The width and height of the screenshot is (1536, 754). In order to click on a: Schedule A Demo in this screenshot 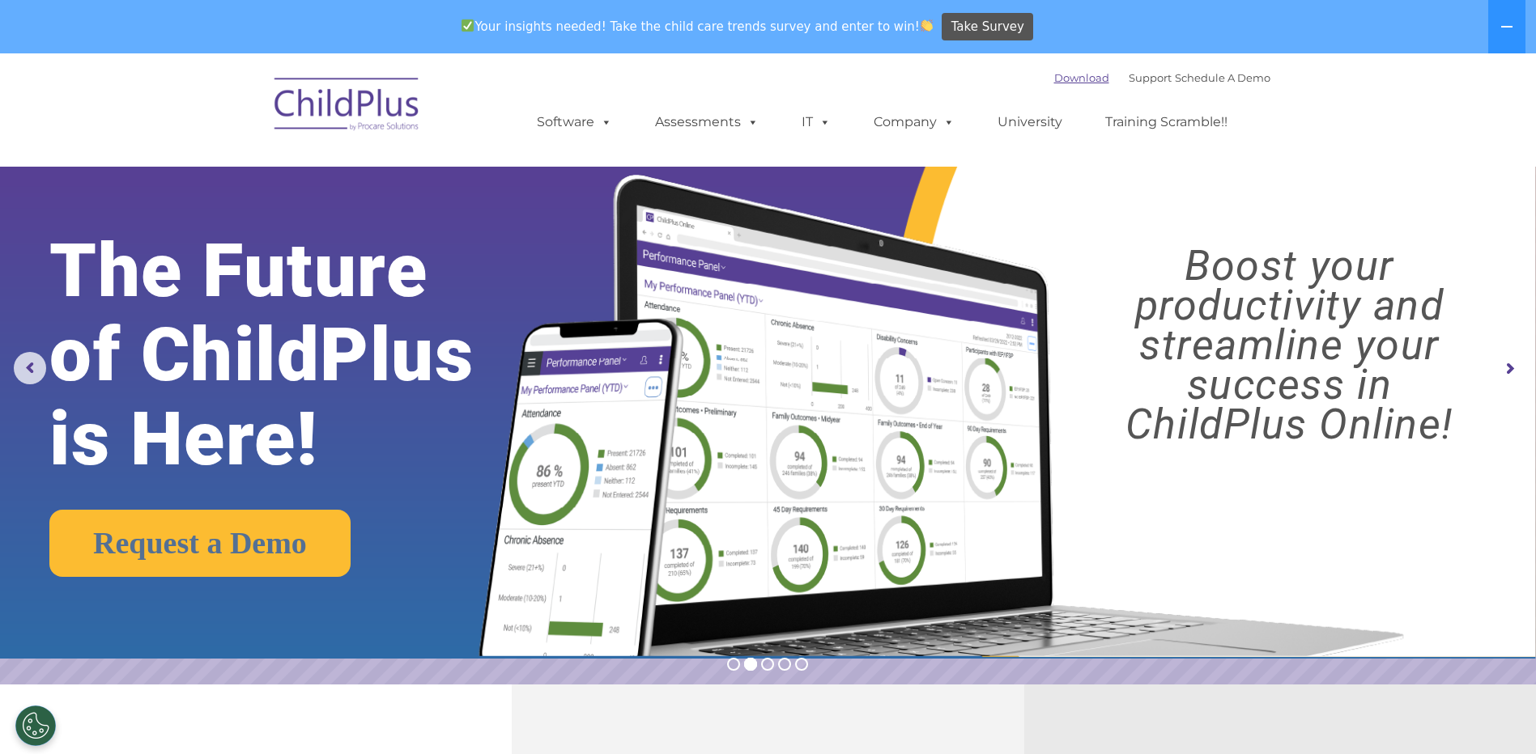, I will do `click(1222, 78)`.